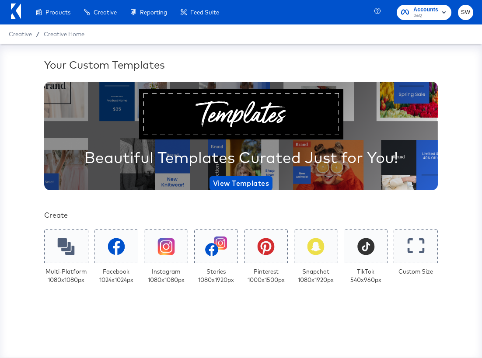 The width and height of the screenshot is (482, 358). Describe the element at coordinates (166, 275) in the screenshot. I see `div: Instagram 1080 x 1080 px` at that location.